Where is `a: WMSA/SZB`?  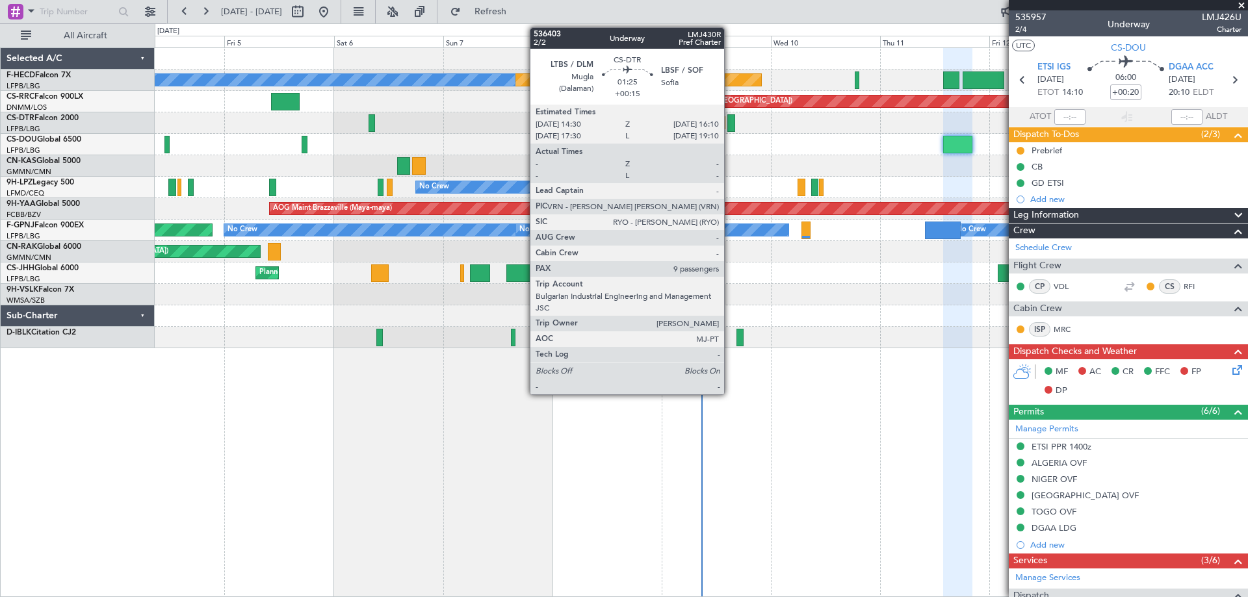 a: WMSA/SZB is located at coordinates (25, 300).